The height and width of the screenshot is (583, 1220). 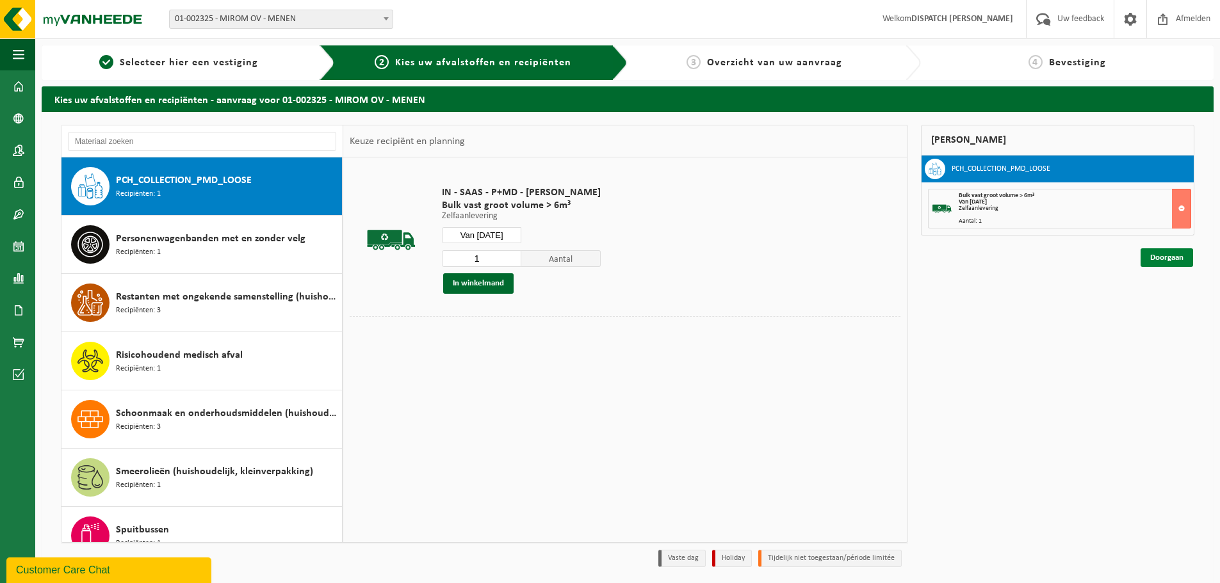 What do you see at coordinates (694, 62) in the screenshot?
I see `span: 3` at bounding box center [694, 62].